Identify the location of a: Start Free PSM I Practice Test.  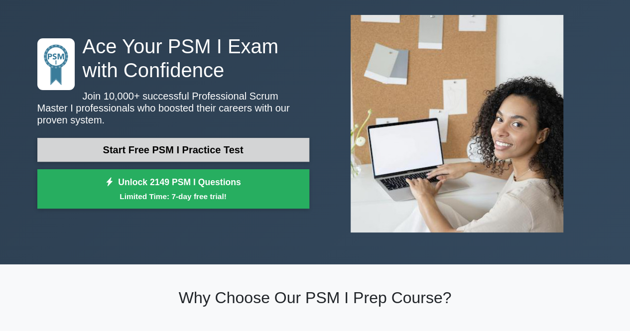
(173, 150).